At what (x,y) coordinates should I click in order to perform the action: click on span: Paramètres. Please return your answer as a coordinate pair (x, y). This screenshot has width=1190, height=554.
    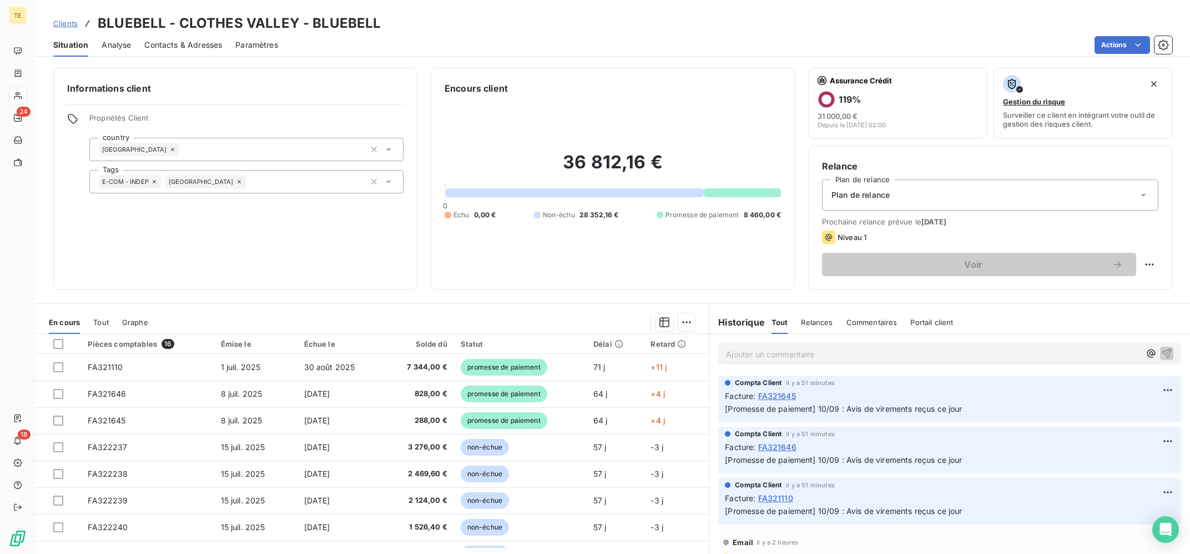
    Looking at the image, I should click on (257, 45).